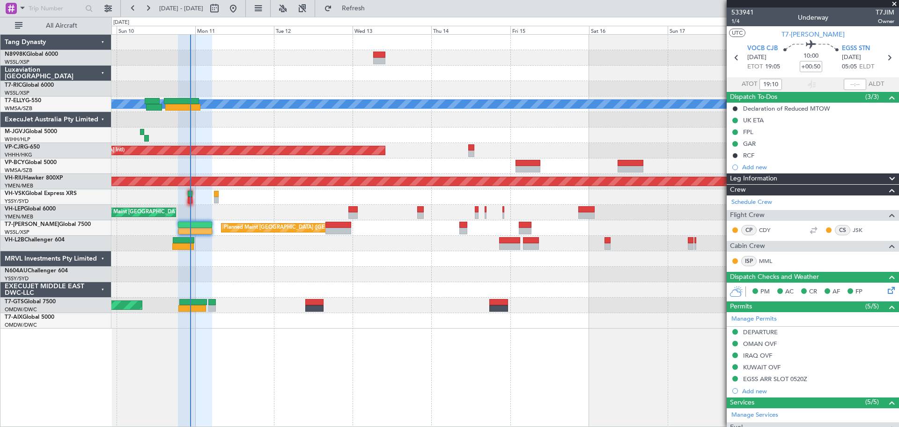 Image resolution: width=899 pixels, height=427 pixels. I want to click on div: EGSS ARR SLOT 0520Z, so click(775, 378).